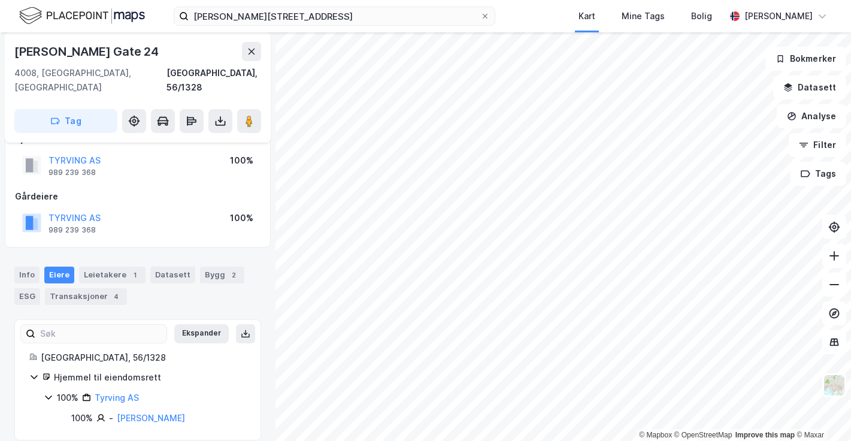 The width and height of the screenshot is (851, 441). I want to click on div: Eiere, so click(59, 275).